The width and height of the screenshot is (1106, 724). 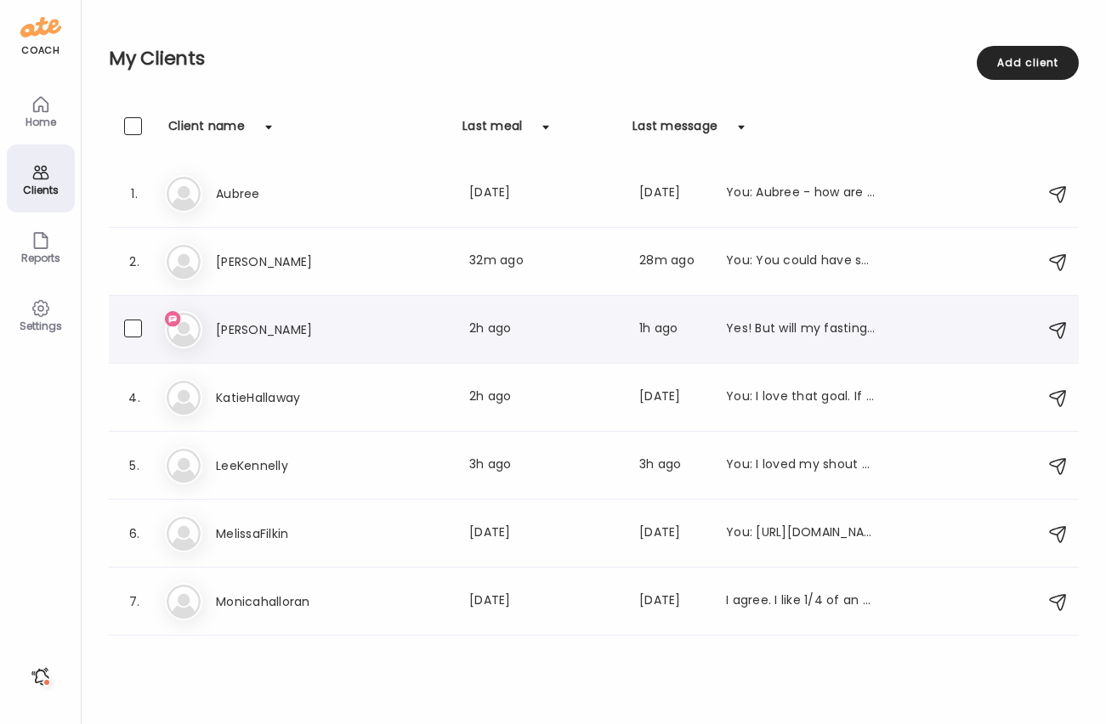 I want to click on img: ate, so click(x=41, y=27).